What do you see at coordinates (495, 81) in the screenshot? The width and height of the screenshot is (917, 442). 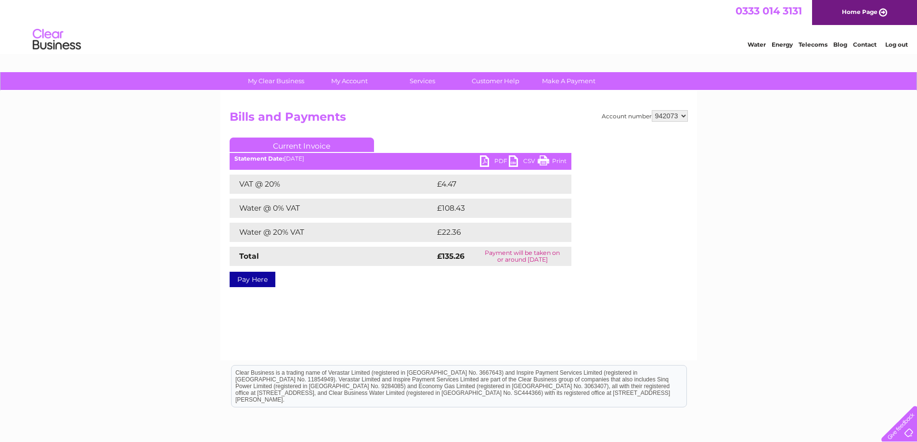 I see `a: Customer Help` at bounding box center [495, 81].